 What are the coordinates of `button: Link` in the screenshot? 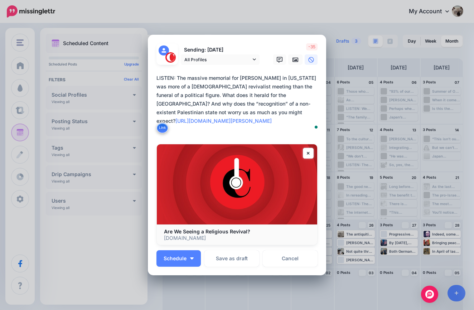 It's located at (162, 128).